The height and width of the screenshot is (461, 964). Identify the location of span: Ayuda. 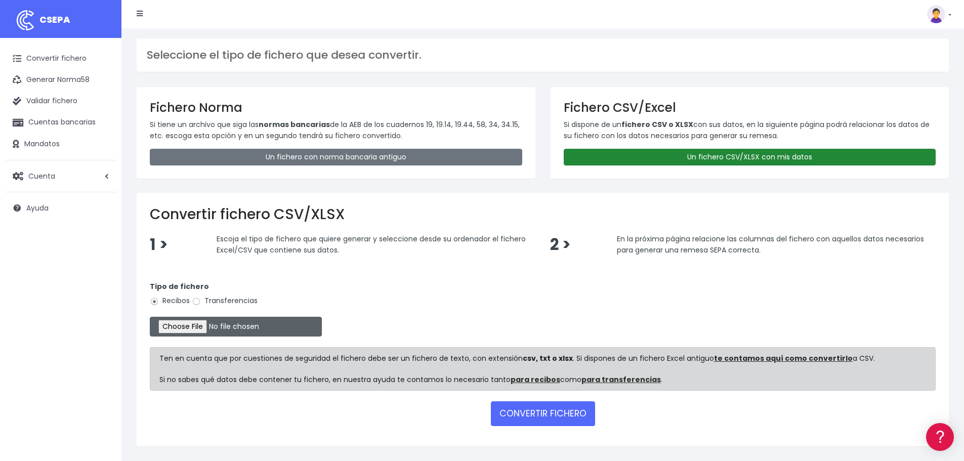
(37, 208).